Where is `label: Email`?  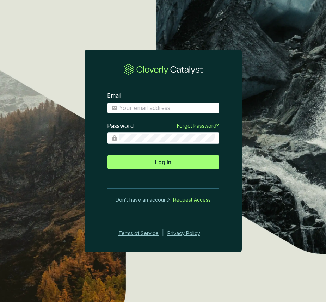
label: Email is located at coordinates (114, 96).